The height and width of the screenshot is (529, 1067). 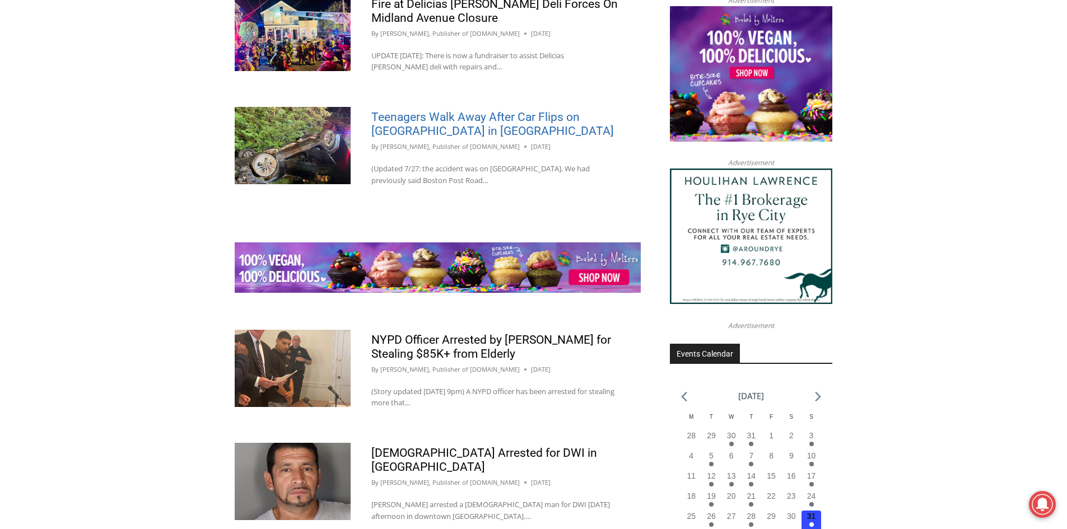 What do you see at coordinates (691, 516) in the screenshot?
I see `time: 25` at bounding box center [691, 516].